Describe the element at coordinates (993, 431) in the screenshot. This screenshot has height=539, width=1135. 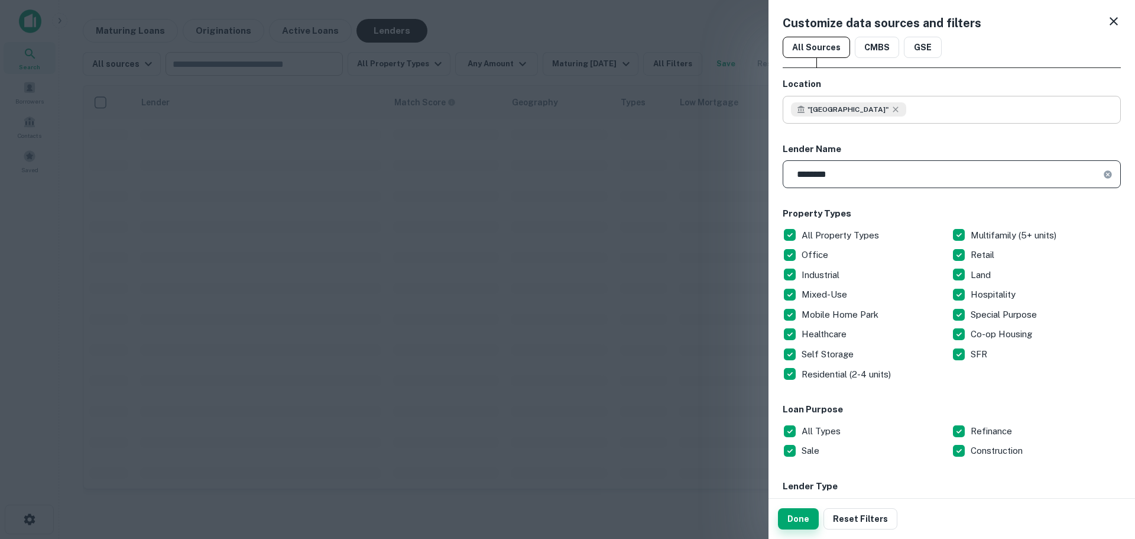
I see `p: Refinance` at that location.